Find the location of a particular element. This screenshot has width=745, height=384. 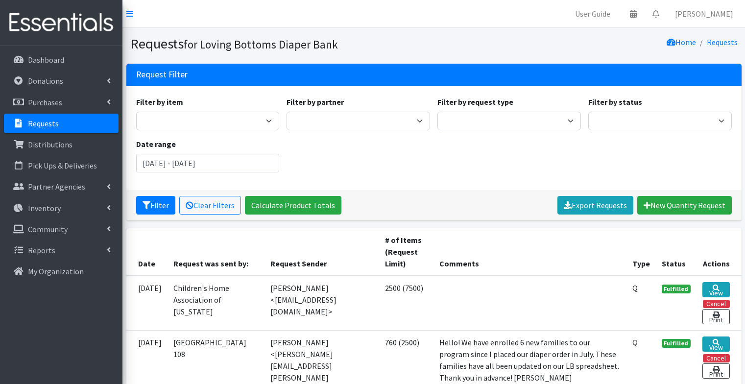

p: Requests is located at coordinates (43, 123).